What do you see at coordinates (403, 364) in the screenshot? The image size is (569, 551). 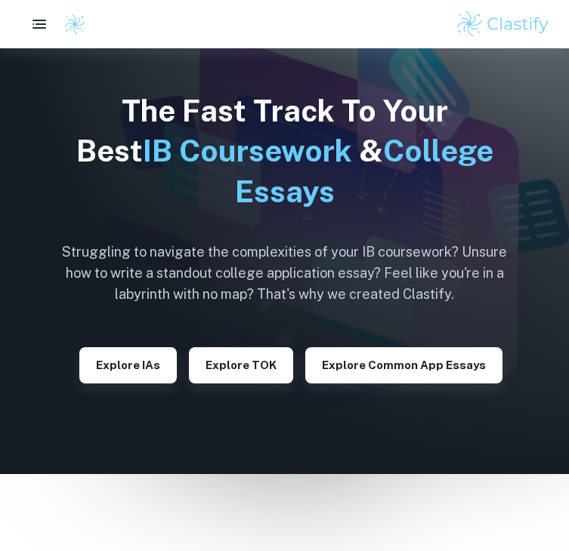 I see `a: Explore Common App essays` at bounding box center [403, 364].